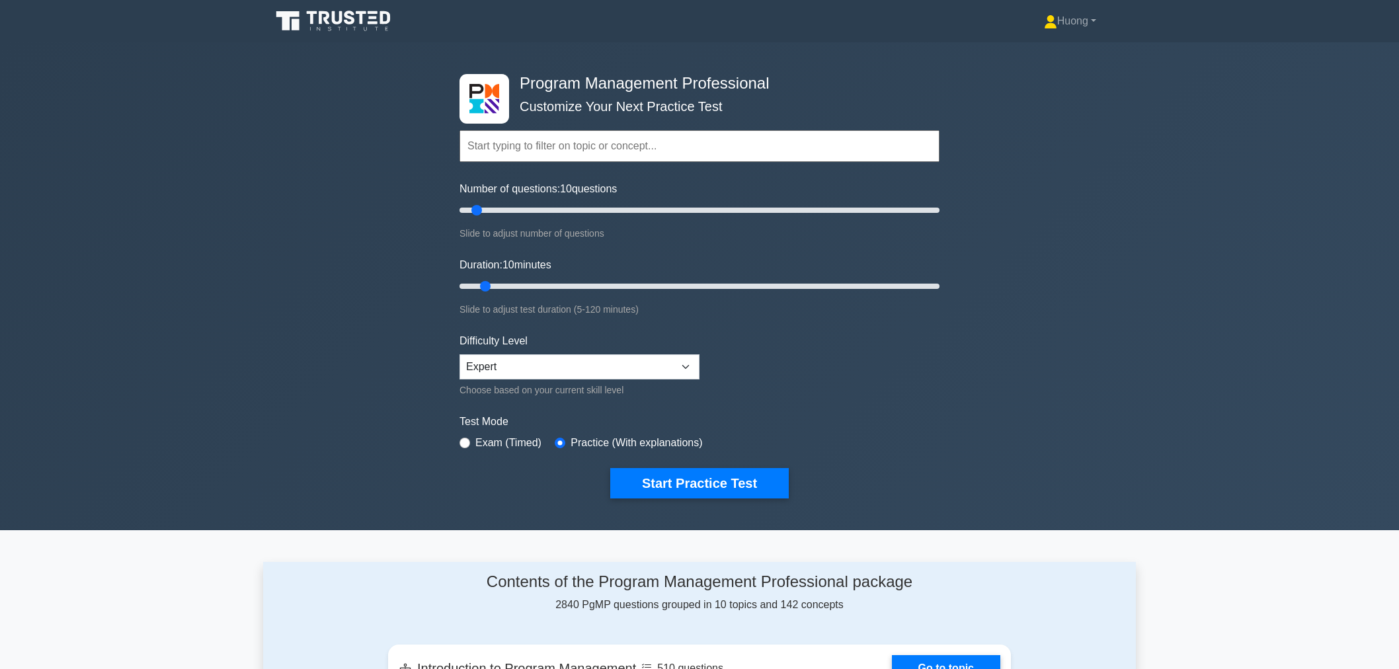 This screenshot has height=669, width=1399. Describe the element at coordinates (699, 146) in the screenshot. I see `input: Start typing to filter on topic or concept...` at that location.